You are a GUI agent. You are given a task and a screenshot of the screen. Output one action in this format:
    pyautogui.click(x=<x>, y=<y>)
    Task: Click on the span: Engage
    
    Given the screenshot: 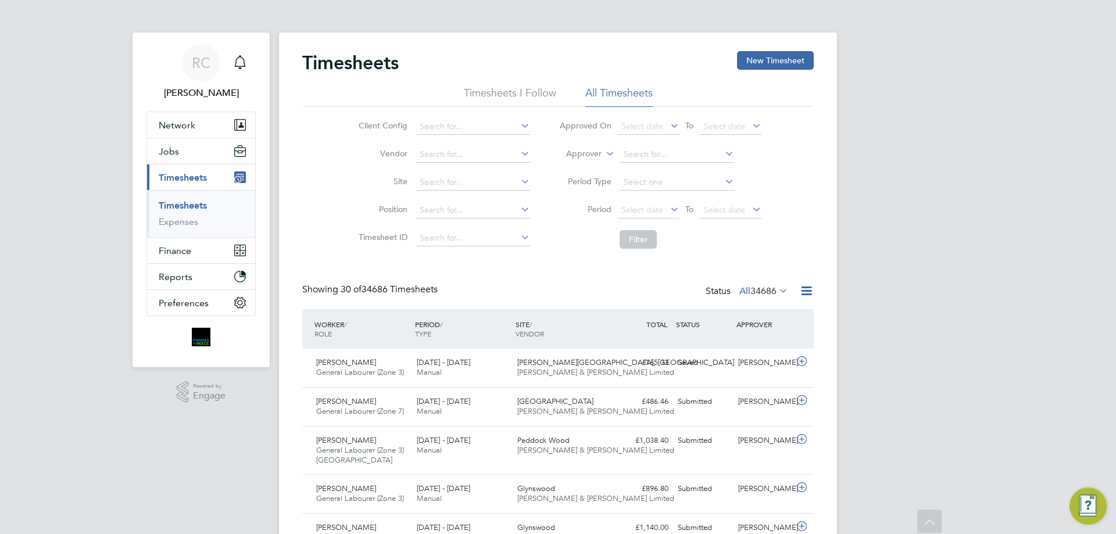 What is the action you would take?
    pyautogui.click(x=209, y=396)
    